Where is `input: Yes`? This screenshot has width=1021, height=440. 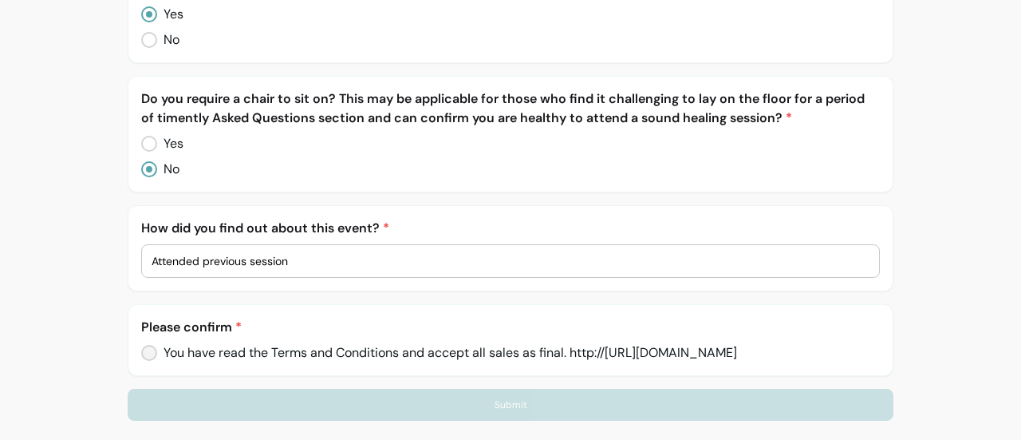
input: Yes is located at coordinates (168, 144).